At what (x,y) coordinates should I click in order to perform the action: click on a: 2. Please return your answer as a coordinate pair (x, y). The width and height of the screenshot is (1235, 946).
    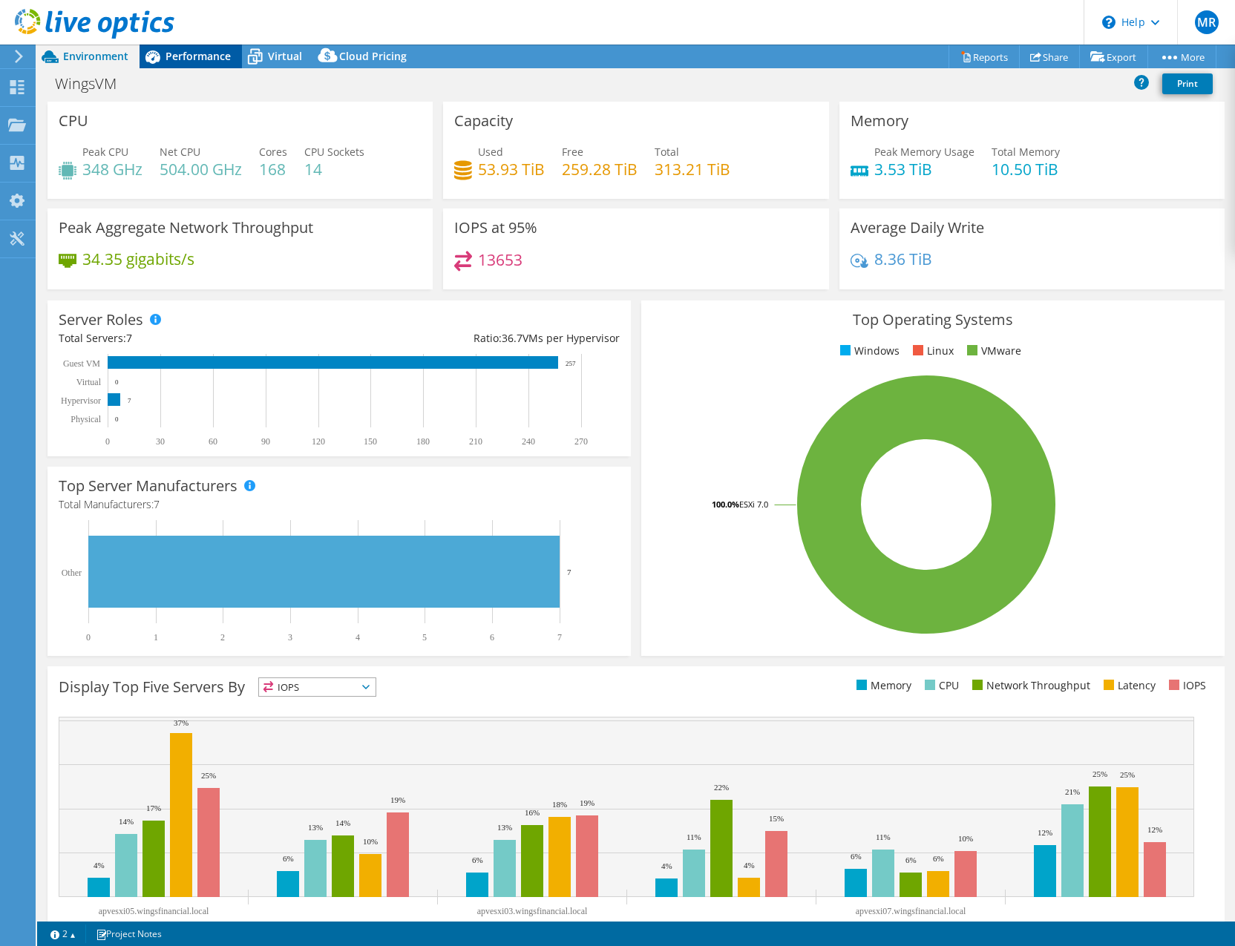
    Looking at the image, I should click on (63, 934).